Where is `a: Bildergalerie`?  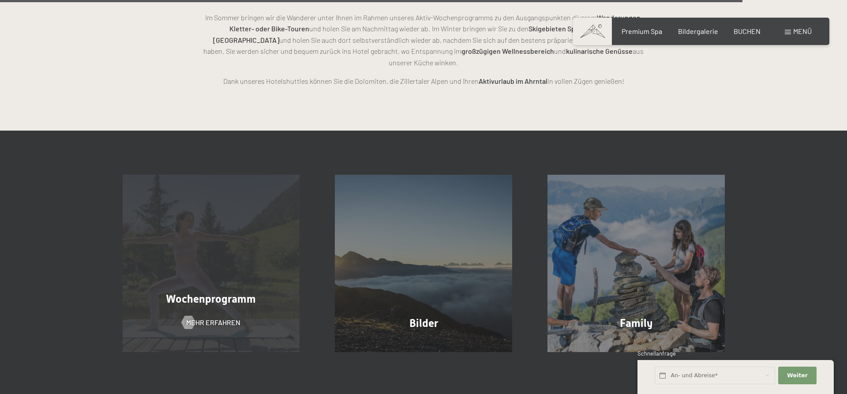 a: Bildergalerie is located at coordinates (698, 31).